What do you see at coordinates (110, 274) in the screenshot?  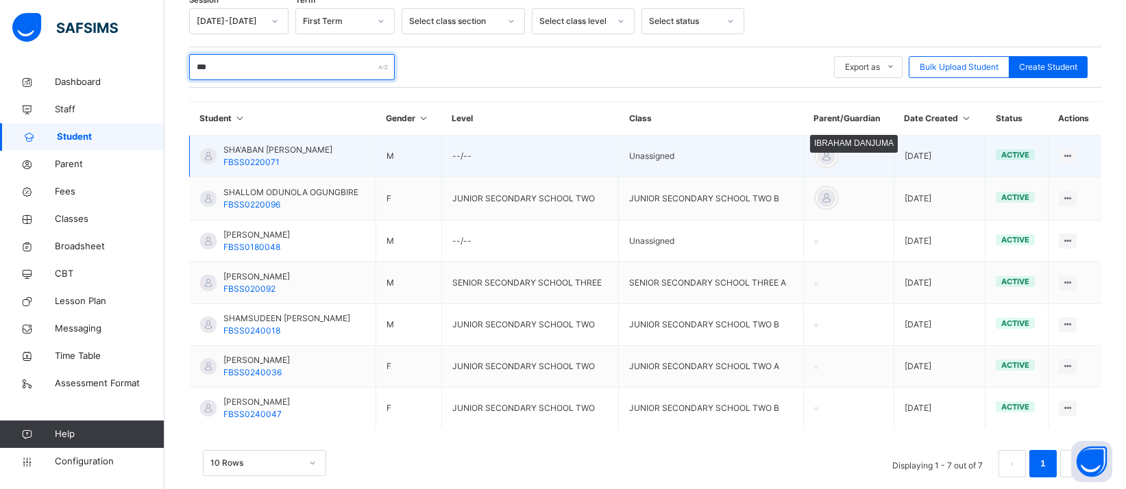 I see `span: CBT` at bounding box center [110, 274].